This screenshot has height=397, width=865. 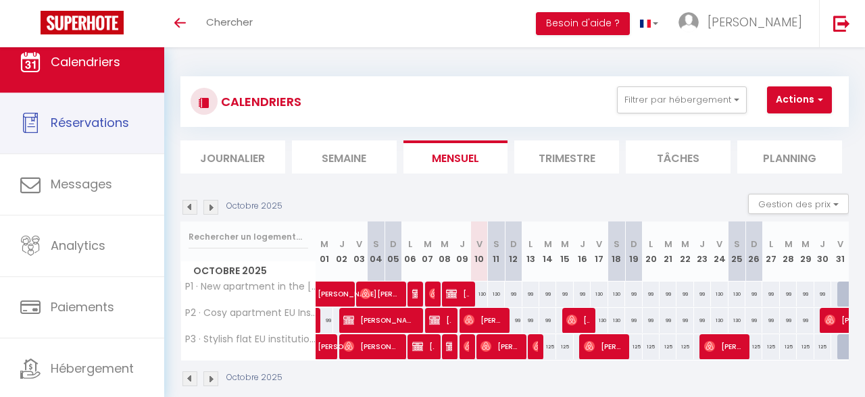 I want to click on th: 07, so click(x=427, y=251).